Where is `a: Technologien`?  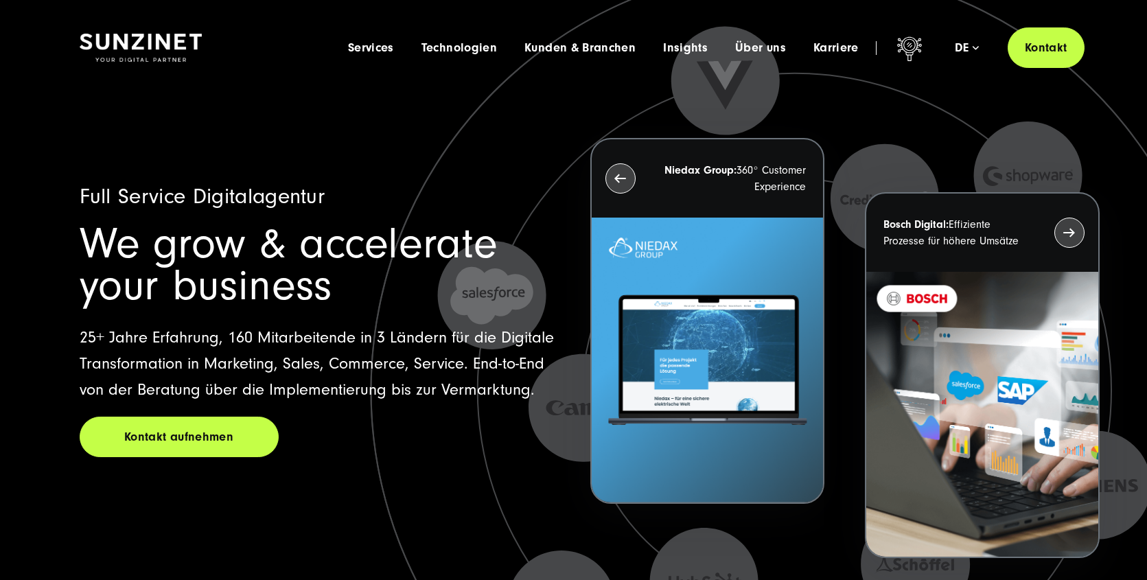
a: Technologien is located at coordinates (459, 48).